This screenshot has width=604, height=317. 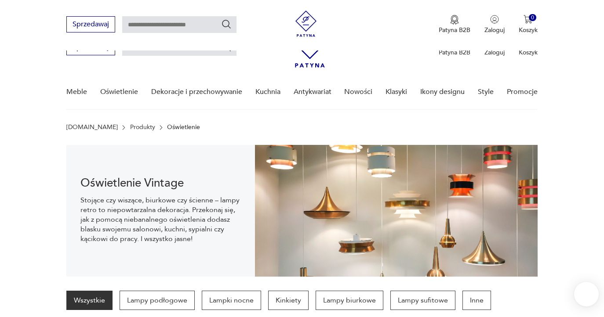 What do you see at coordinates (528, 19) in the screenshot?
I see `img: Ikona koszyka` at bounding box center [528, 19].